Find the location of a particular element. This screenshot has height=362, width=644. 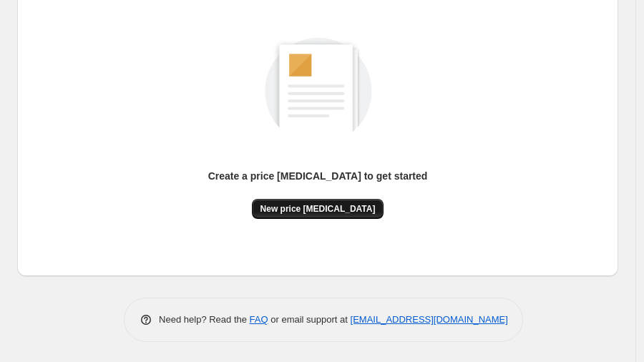

span: or email support at is located at coordinates (309, 319).